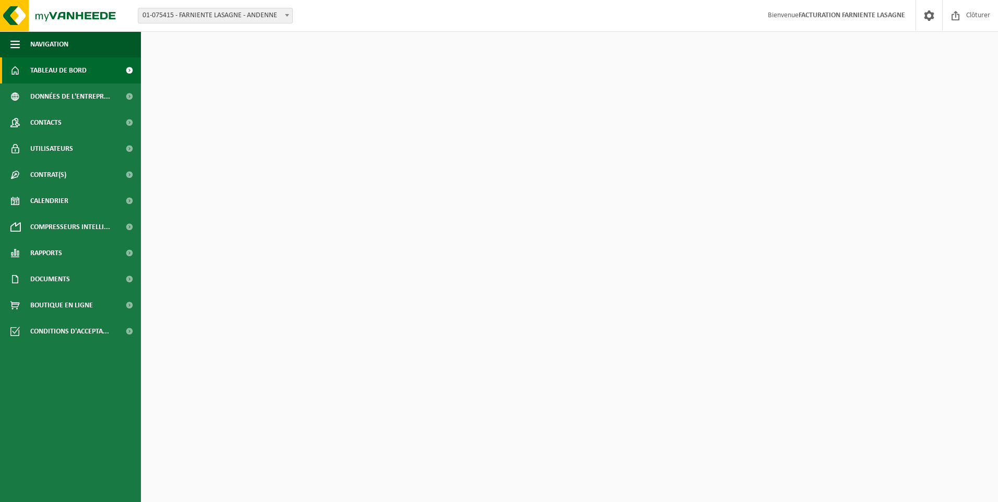  I want to click on span: Conditions d'accepta..., so click(69, 331).